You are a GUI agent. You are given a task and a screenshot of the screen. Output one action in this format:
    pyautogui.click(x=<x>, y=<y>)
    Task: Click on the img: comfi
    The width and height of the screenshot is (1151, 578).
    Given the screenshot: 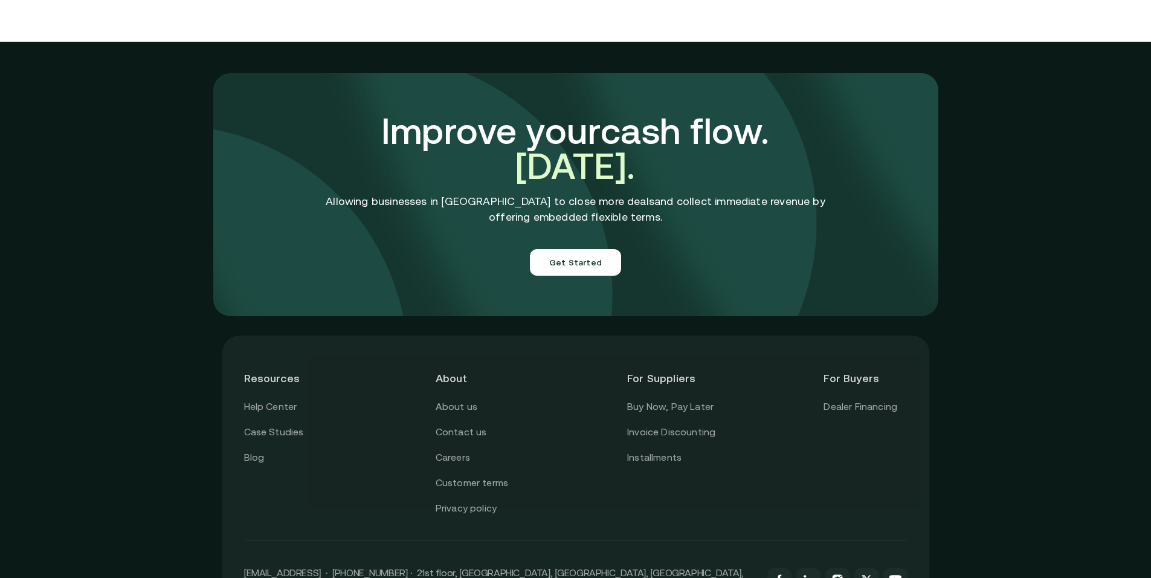 What is the action you would take?
    pyautogui.click(x=576, y=195)
    